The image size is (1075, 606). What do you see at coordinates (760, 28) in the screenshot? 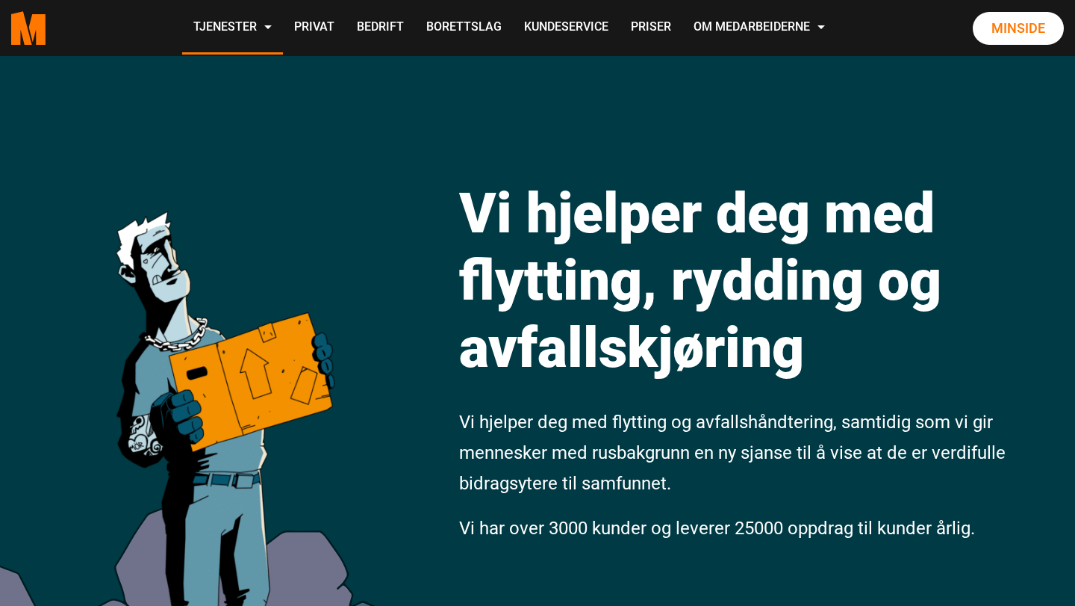
I see `a: Om Medarbeiderne` at bounding box center [760, 28].